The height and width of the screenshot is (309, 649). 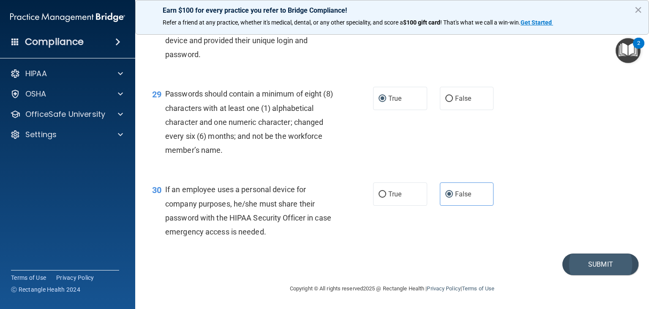 What do you see at coordinates (66, 74) in the screenshot?
I see `a: HIPAA` at bounding box center [66, 74].